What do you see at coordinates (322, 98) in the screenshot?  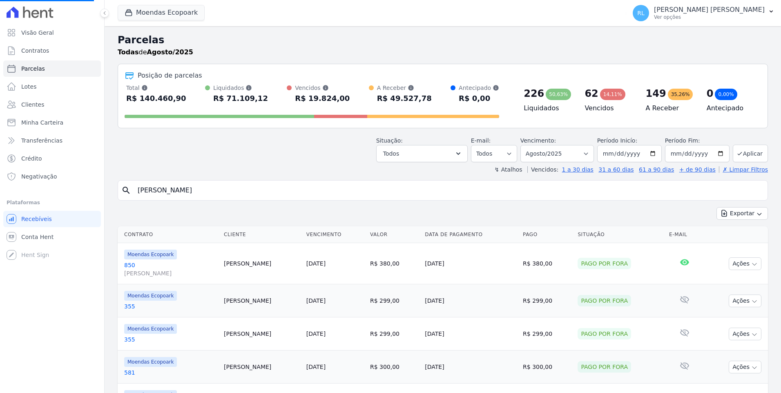 I see `div: R$ 19.824,00` at bounding box center [322, 98].